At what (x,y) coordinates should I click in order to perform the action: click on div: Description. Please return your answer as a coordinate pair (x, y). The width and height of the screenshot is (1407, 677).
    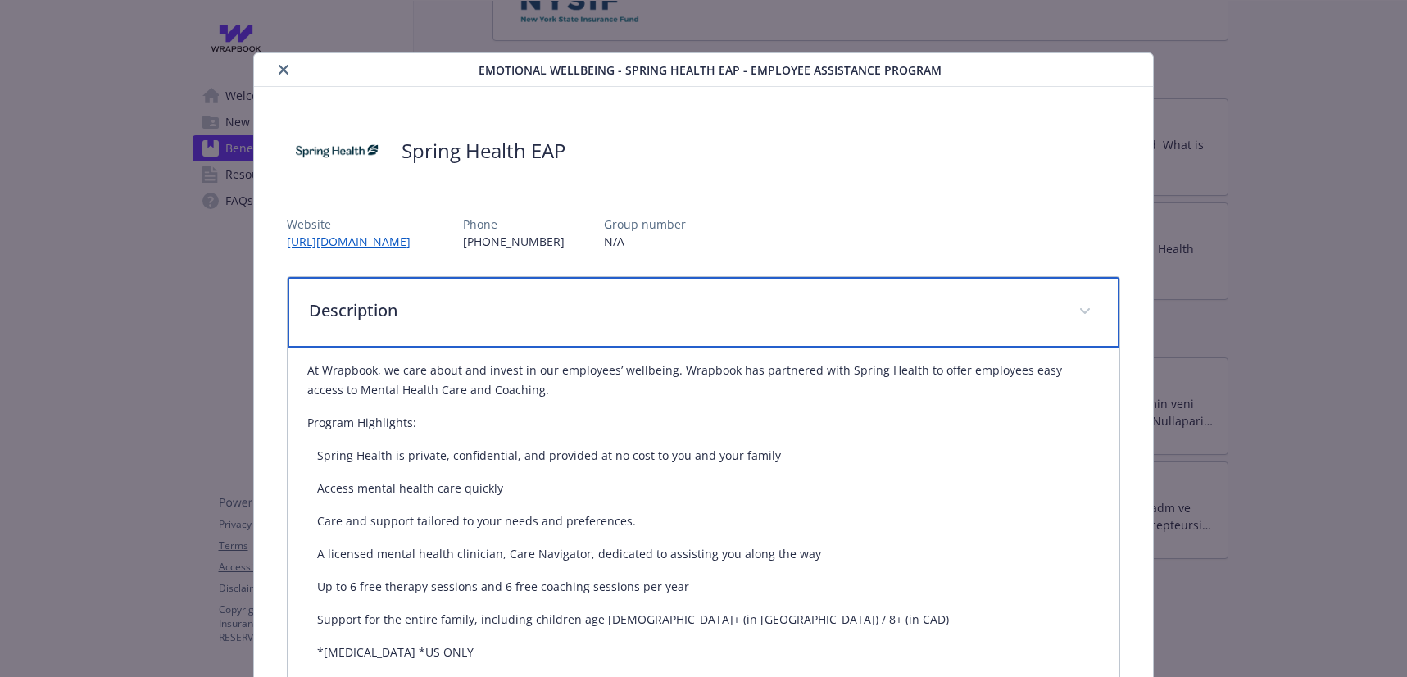
    Looking at the image, I should click on (703, 312).